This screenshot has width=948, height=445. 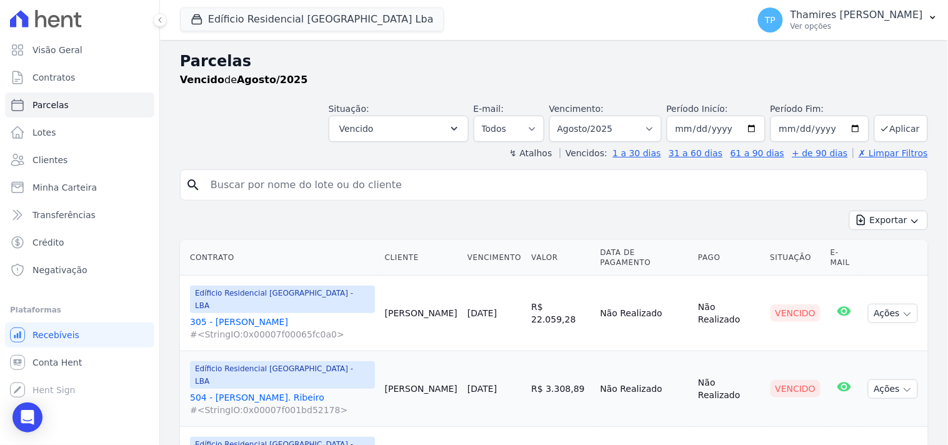 I want to click on div: Open Intercom Messenger, so click(x=28, y=418).